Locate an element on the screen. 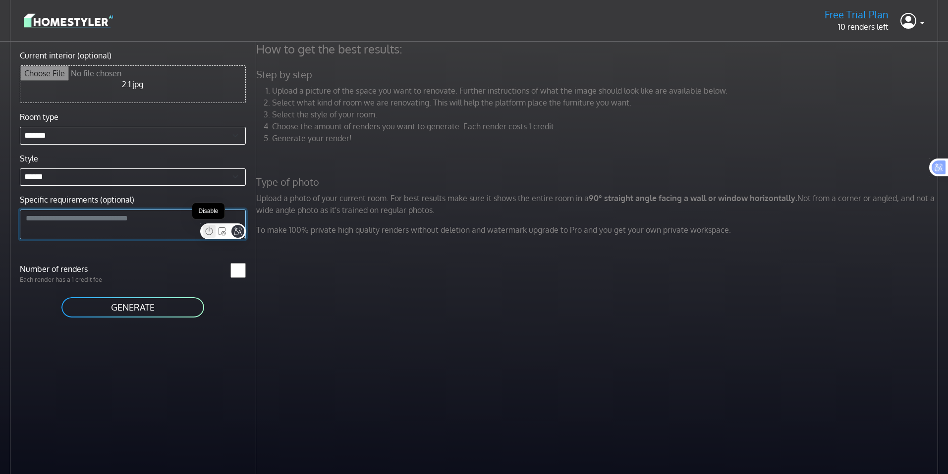  button: GENERATE is located at coordinates (133, 307).